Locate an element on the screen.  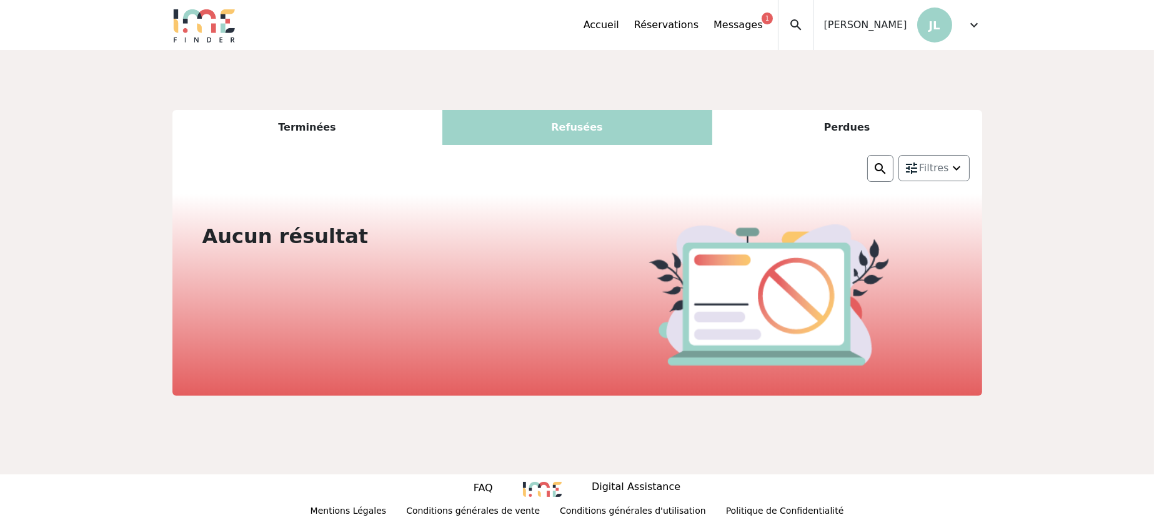
div: Terminées is located at coordinates (307, 127).